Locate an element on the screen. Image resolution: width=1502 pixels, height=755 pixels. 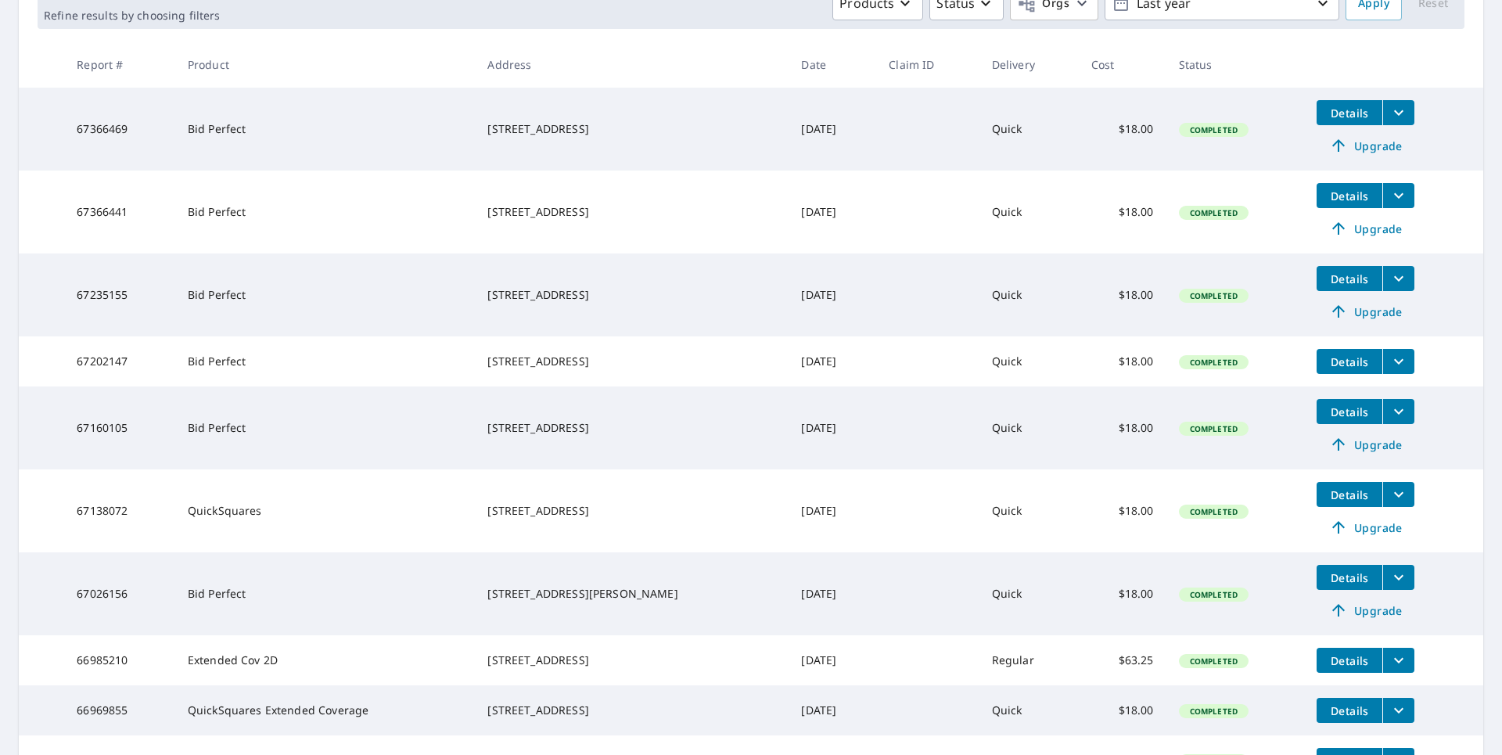
button: detailsBtn-66969855 is located at coordinates (1349, 710).